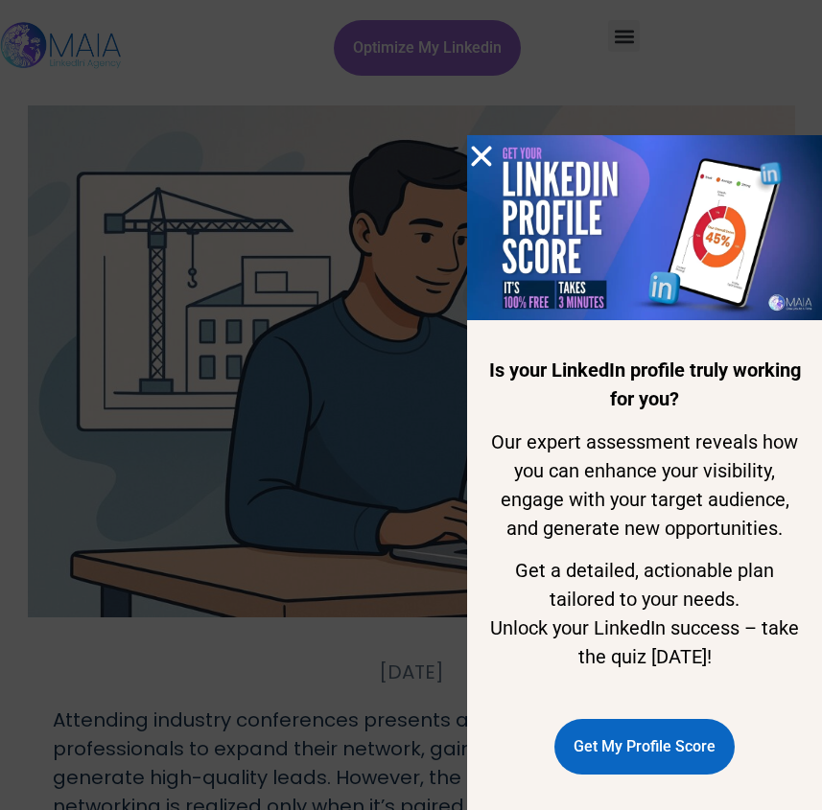 This screenshot has height=810, width=822. What do you see at coordinates (644, 485) in the screenshot?
I see `p: Our expert assessment reveals how you can enhance your visibility, engage with your target audien...` at bounding box center [644, 485].